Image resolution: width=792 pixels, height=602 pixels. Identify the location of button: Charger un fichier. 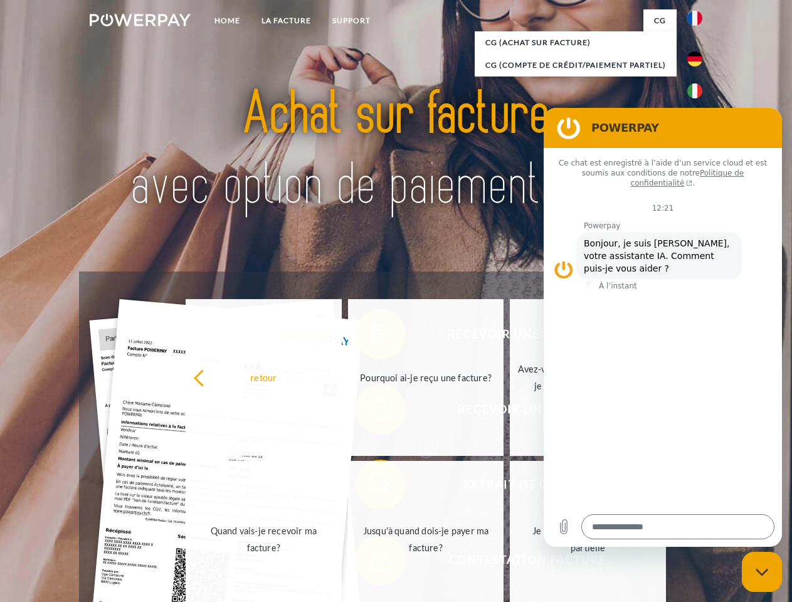
(20, 419).